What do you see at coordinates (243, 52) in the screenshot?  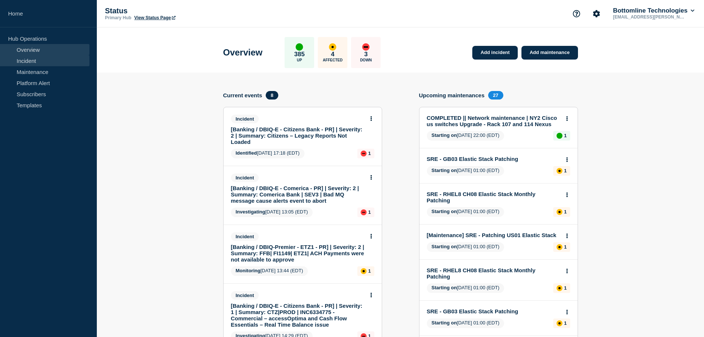 I see `h1: Overview` at bounding box center [243, 52].